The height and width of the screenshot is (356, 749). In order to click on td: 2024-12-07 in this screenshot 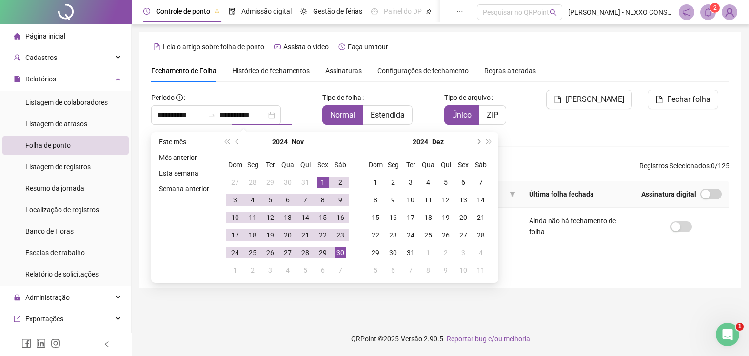, I will do `click(340, 270)`.